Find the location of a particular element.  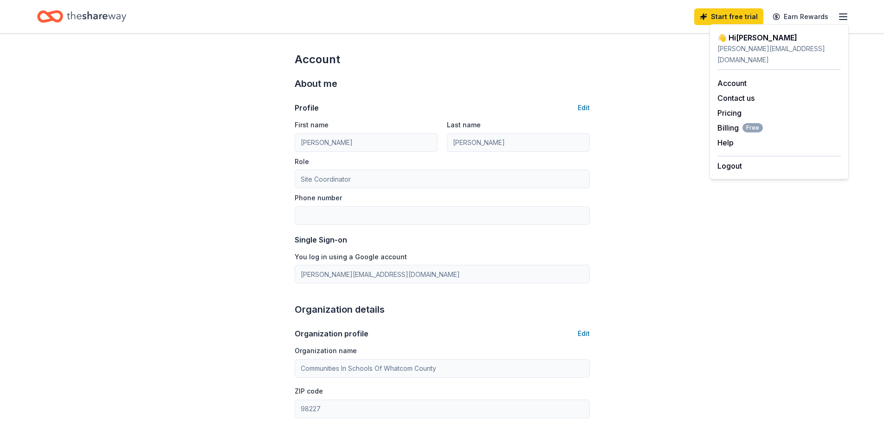

a: Pricing is located at coordinates (730, 113).